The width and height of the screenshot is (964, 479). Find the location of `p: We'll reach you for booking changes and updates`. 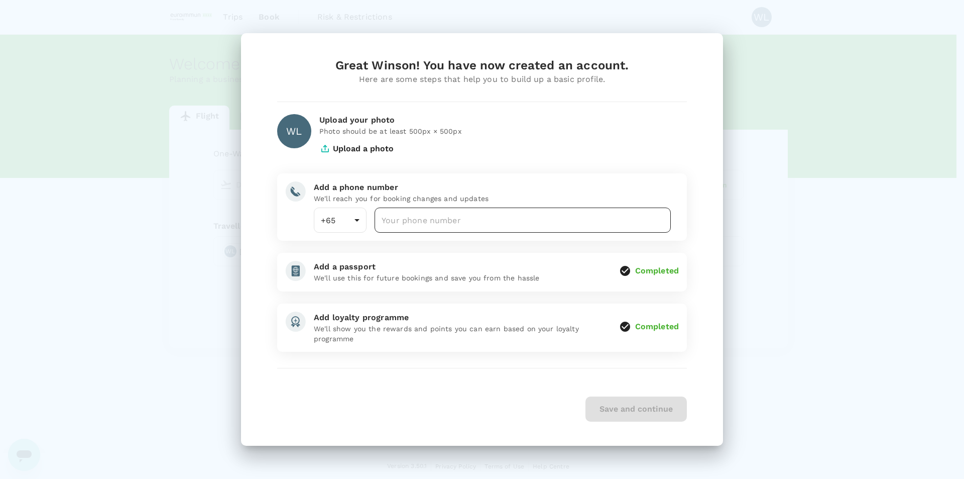

p: We'll reach you for booking changes and updates is located at coordinates (492, 198).